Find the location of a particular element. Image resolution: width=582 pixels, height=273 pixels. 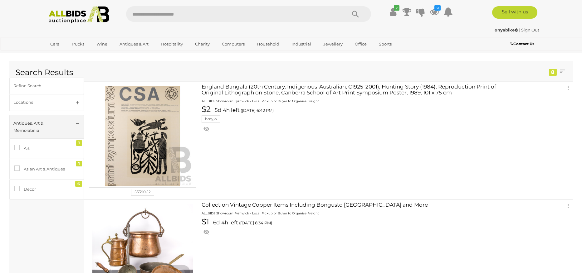

span: $2 is located at coordinates (208, 109).